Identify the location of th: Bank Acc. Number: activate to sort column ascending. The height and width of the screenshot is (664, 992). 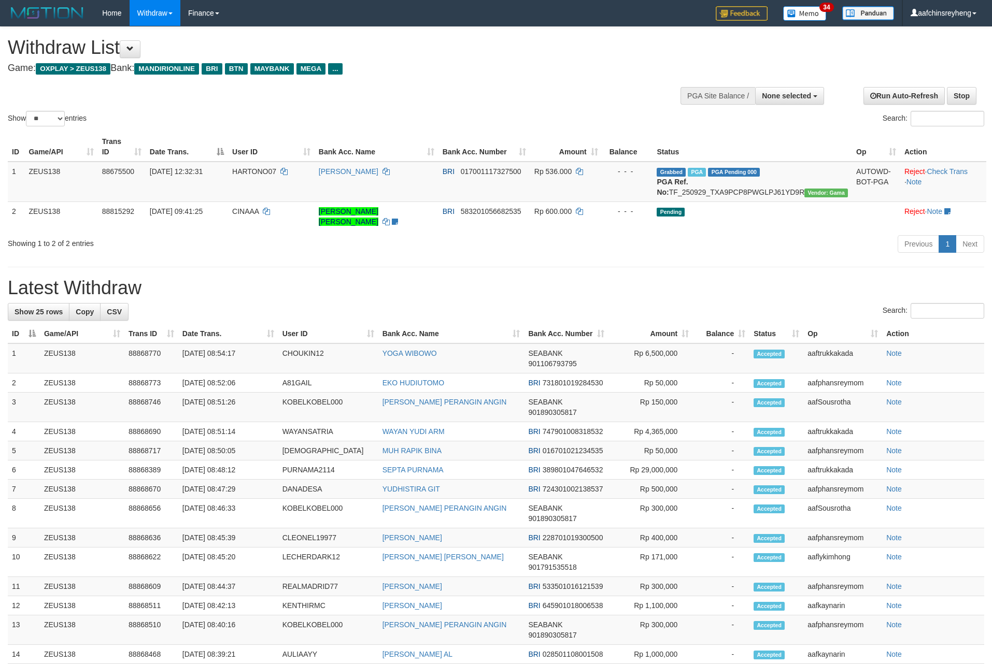
(484, 147).